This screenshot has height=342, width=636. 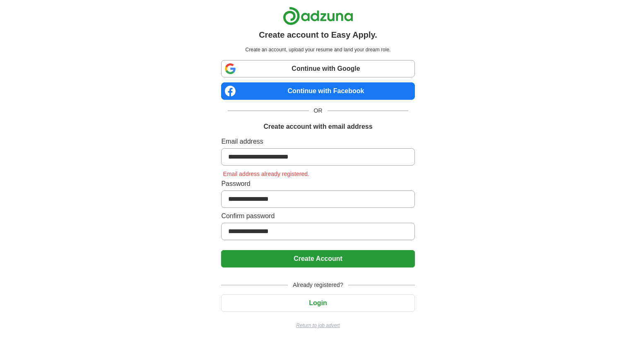 I want to click on button: Login, so click(x=318, y=303).